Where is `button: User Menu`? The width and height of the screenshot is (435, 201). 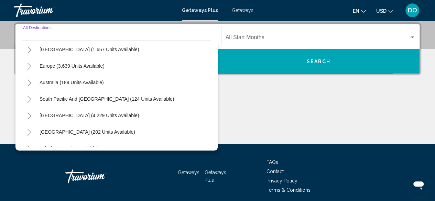
button: User Menu is located at coordinates (412, 10).